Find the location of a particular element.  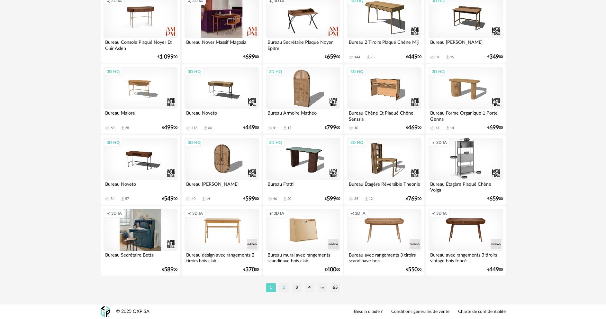

div: Bureau 2 Tiroirs Plaqué Chêne Miji is located at coordinates (384, 44).